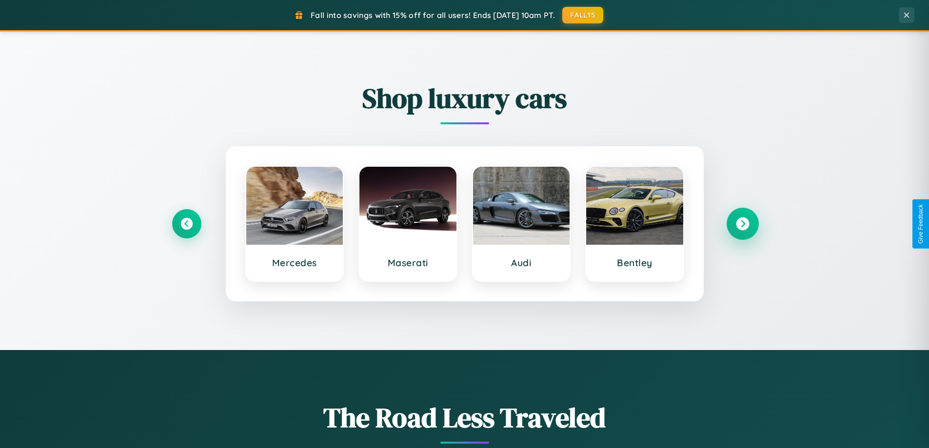 This screenshot has height=448, width=929. What do you see at coordinates (408, 263) in the screenshot?
I see `h3: Maserati` at bounding box center [408, 263].